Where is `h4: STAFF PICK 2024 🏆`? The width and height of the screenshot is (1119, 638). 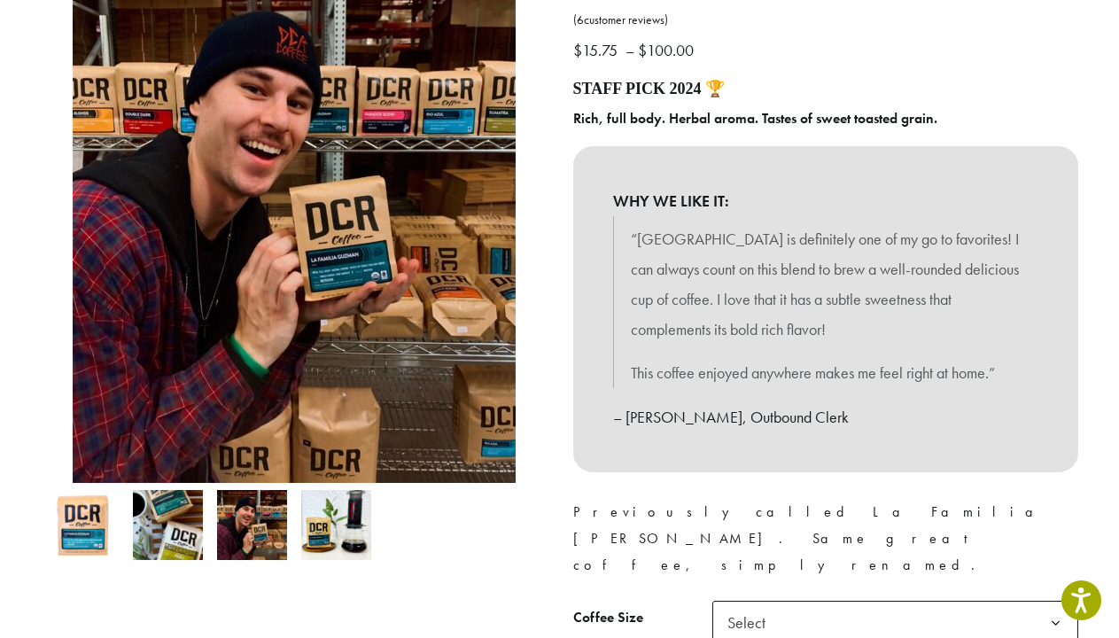
h4: STAFF PICK 2024 🏆 is located at coordinates (826, 89).